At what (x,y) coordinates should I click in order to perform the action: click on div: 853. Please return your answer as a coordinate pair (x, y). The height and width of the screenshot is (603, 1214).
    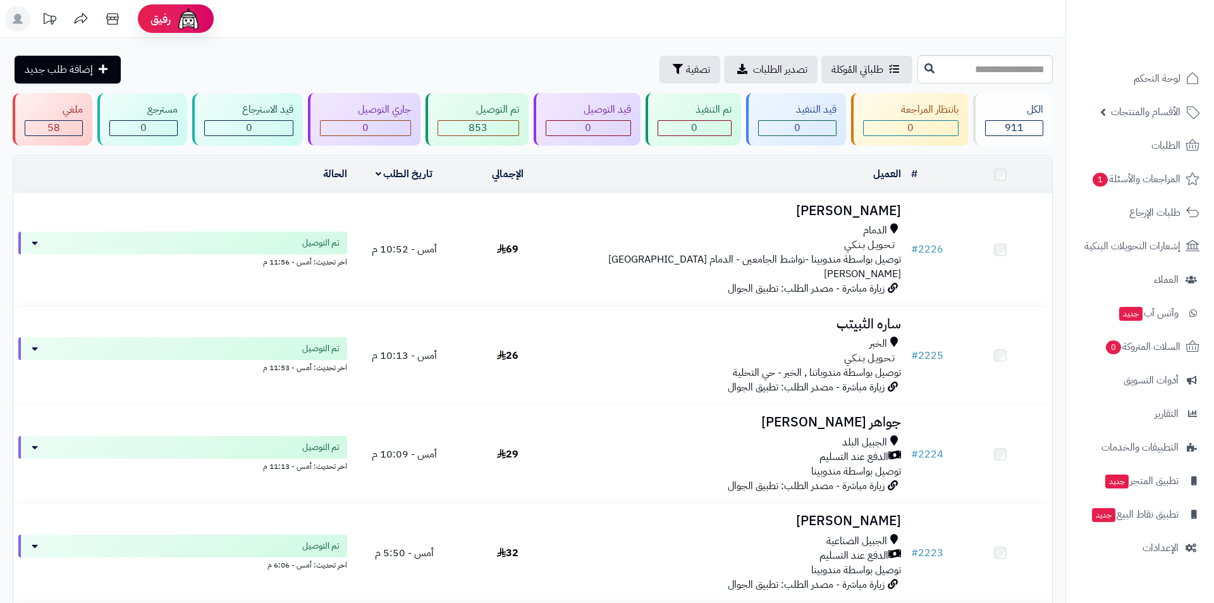
    Looking at the image, I should click on (478, 128).